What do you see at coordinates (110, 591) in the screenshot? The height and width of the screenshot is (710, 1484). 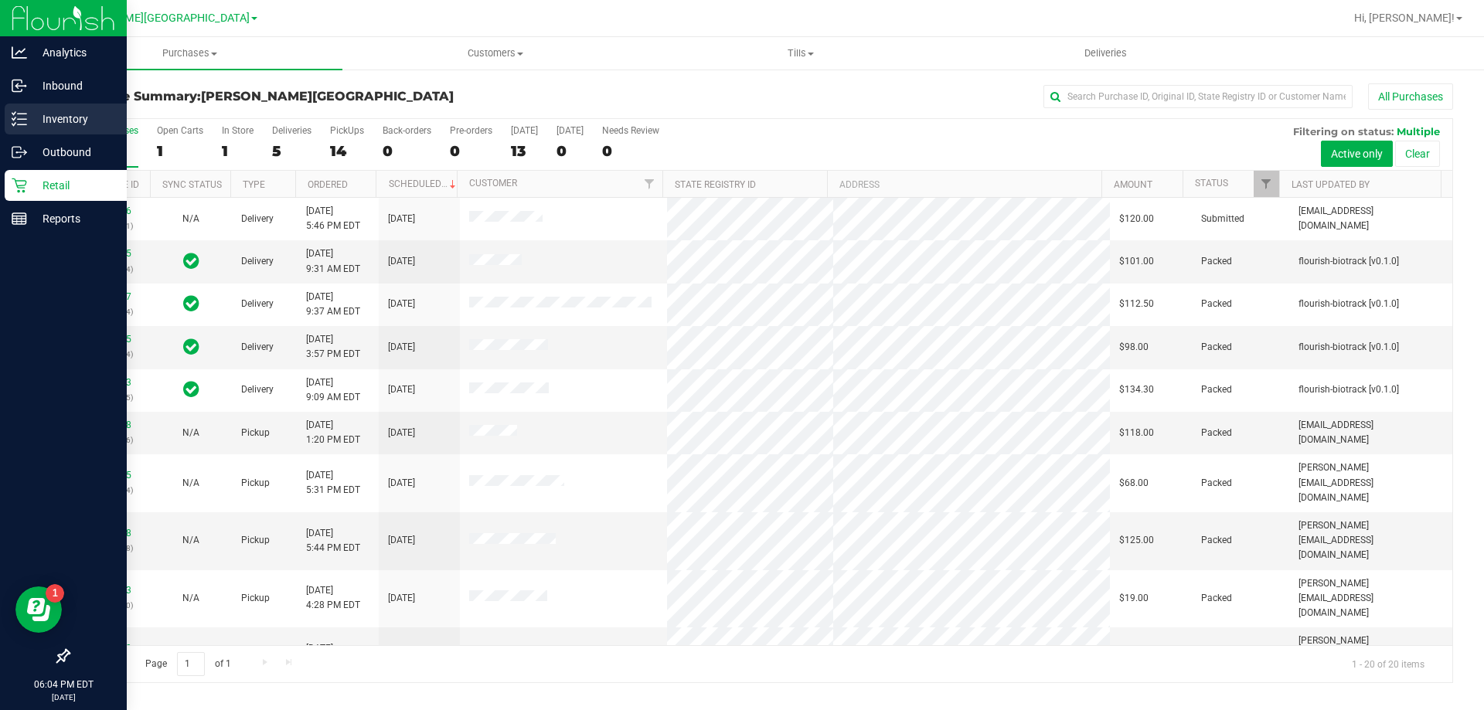 I see `a: 11857853` at bounding box center [110, 591].